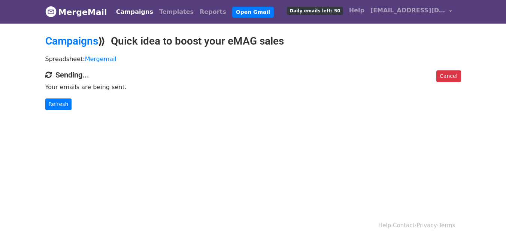 The image size is (506, 240). What do you see at coordinates (176, 12) in the screenshot?
I see `a: Templates` at bounding box center [176, 12].